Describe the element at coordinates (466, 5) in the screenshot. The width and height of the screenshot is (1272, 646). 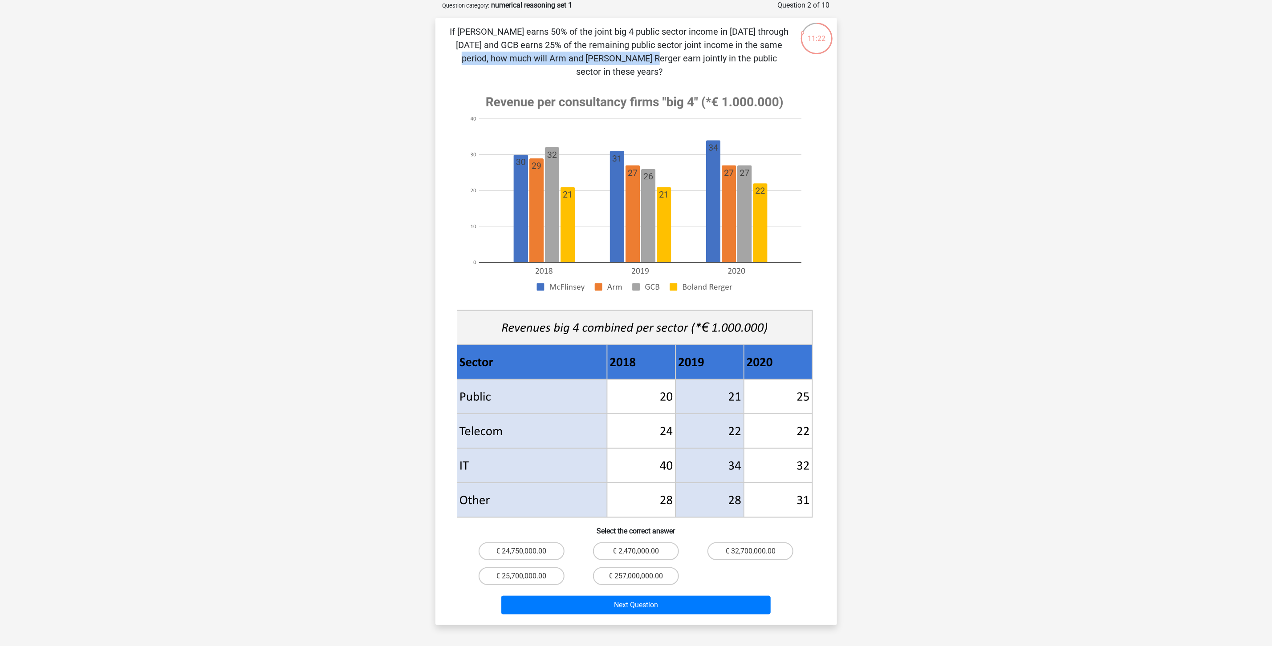
I see `small: Question category:` at that location.